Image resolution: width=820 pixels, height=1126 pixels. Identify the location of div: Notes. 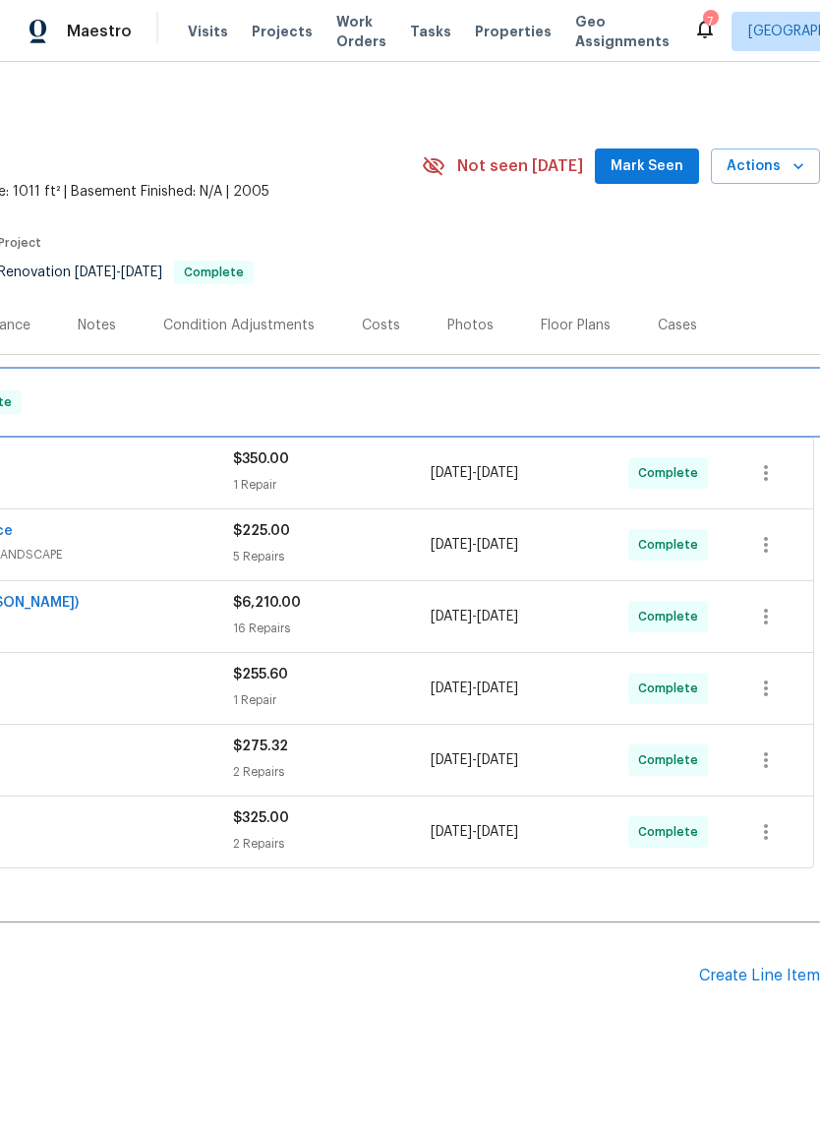
(96, 326).